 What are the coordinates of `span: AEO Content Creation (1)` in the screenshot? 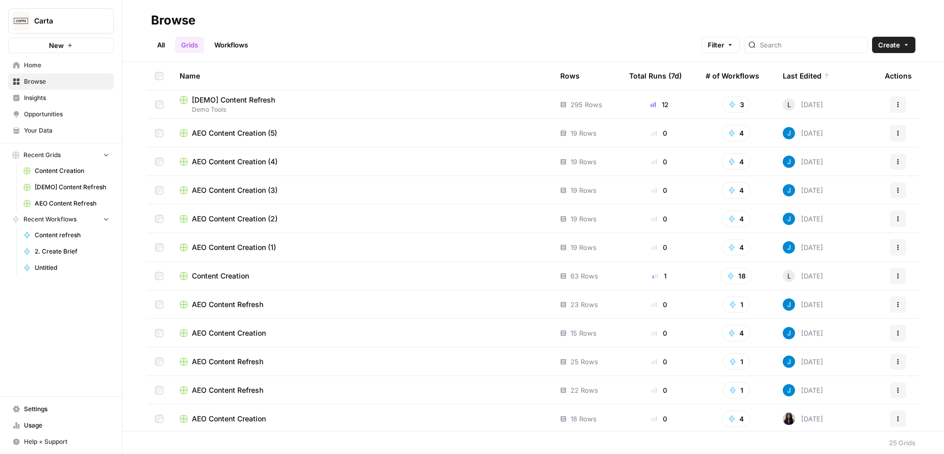 It's located at (234, 248).